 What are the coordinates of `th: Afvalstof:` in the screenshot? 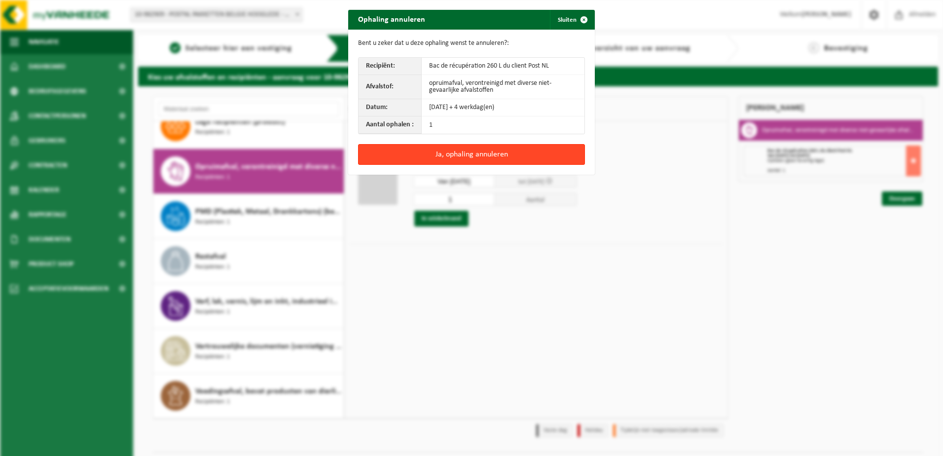 It's located at (390, 87).